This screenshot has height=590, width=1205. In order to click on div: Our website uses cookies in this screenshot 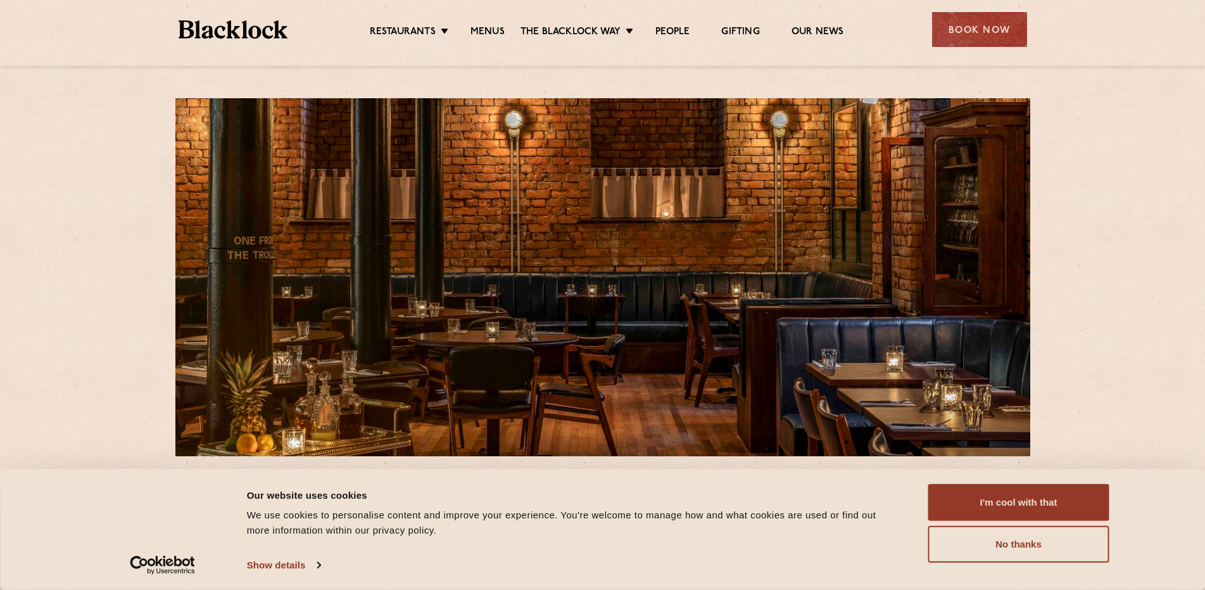, I will do `click(573, 495)`.